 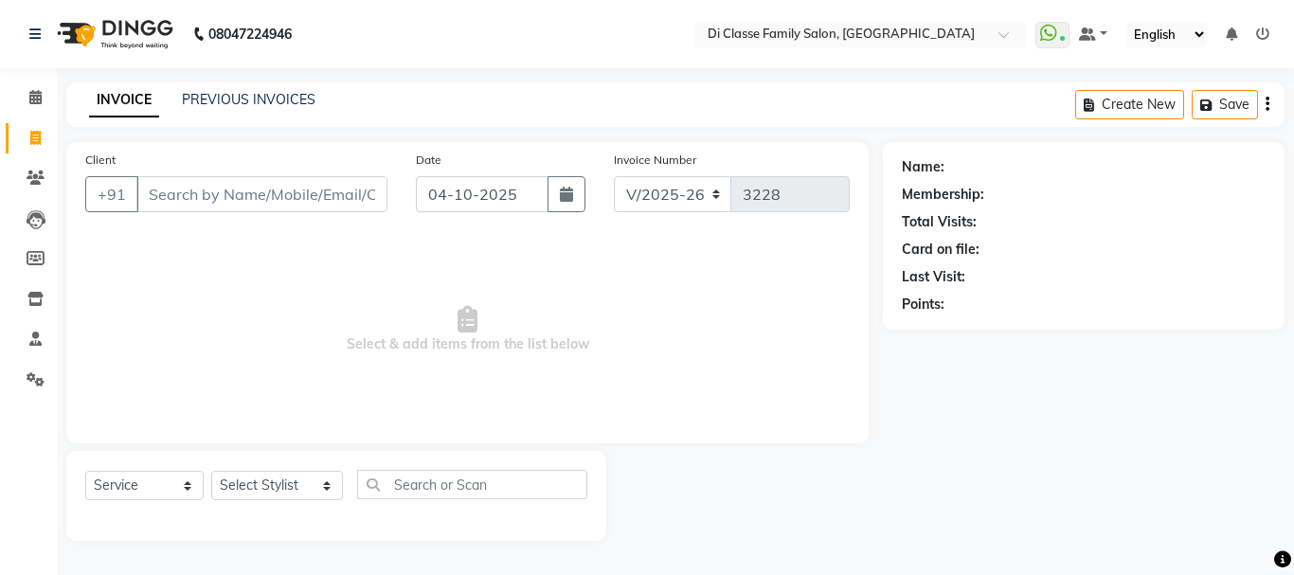 I want to click on input: Search by Name/Mobile/Email/Code, so click(x=261, y=194).